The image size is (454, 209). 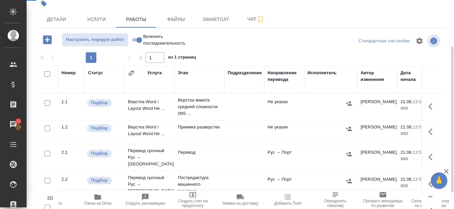 What do you see at coordinates (96, 19) in the screenshot?
I see `span: Услуги` at bounding box center [96, 19].